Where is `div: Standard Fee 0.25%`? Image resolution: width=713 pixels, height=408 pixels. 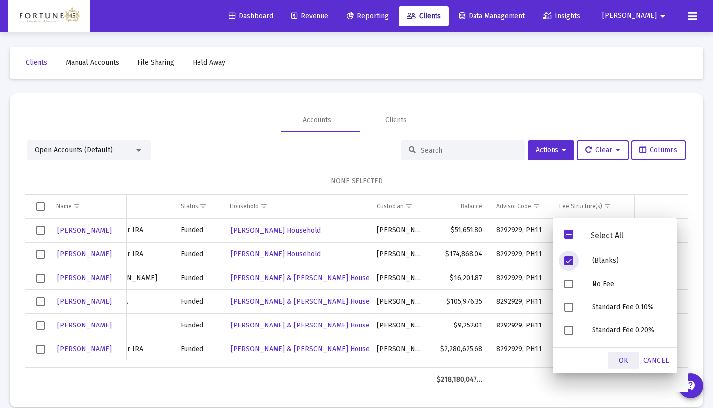
div: Standard Fee 0.25% is located at coordinates (629, 353).